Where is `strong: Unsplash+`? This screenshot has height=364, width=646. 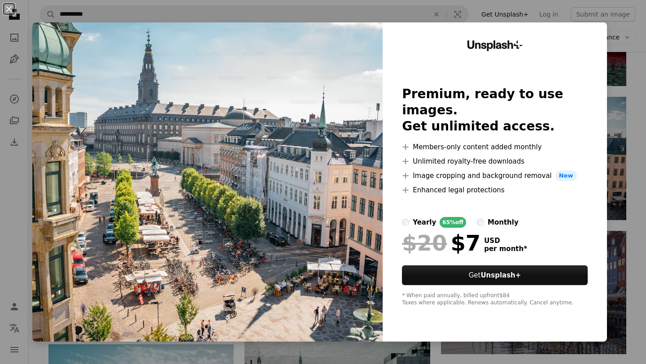 strong: Unsplash+ is located at coordinates (501, 275).